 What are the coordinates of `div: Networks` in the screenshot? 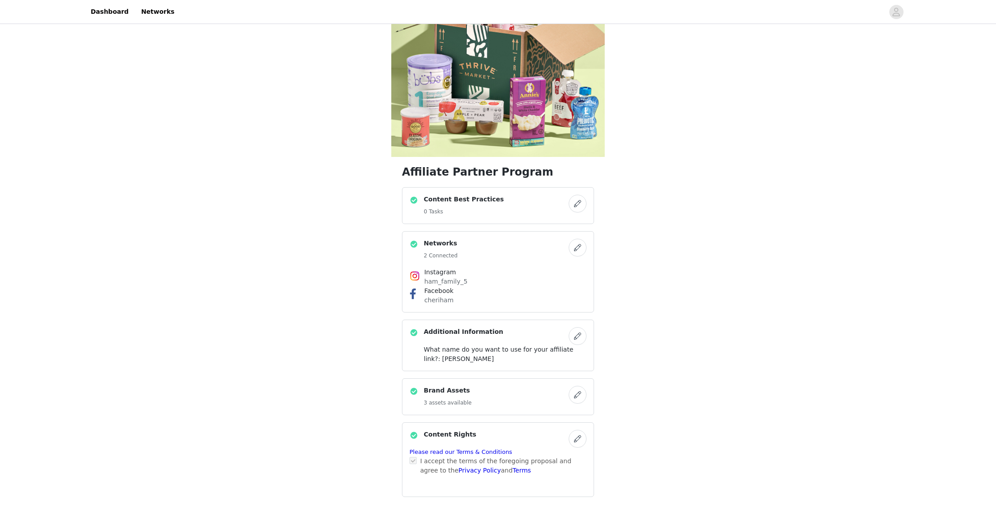 It's located at (498, 272).